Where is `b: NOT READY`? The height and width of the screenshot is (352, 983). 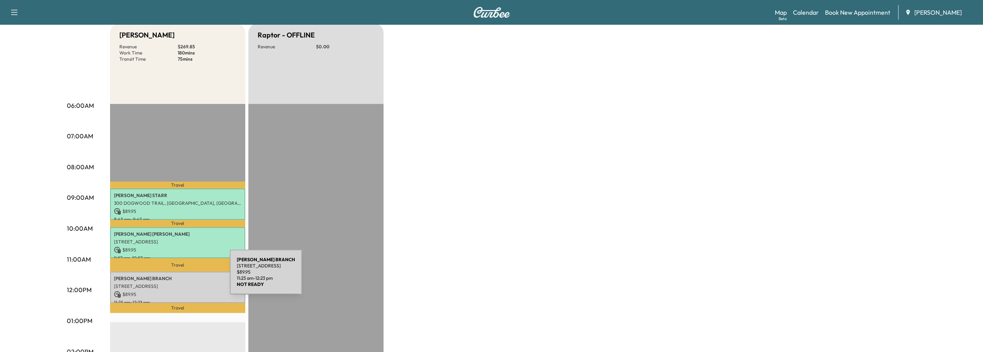
b: NOT READY is located at coordinates (250, 284).